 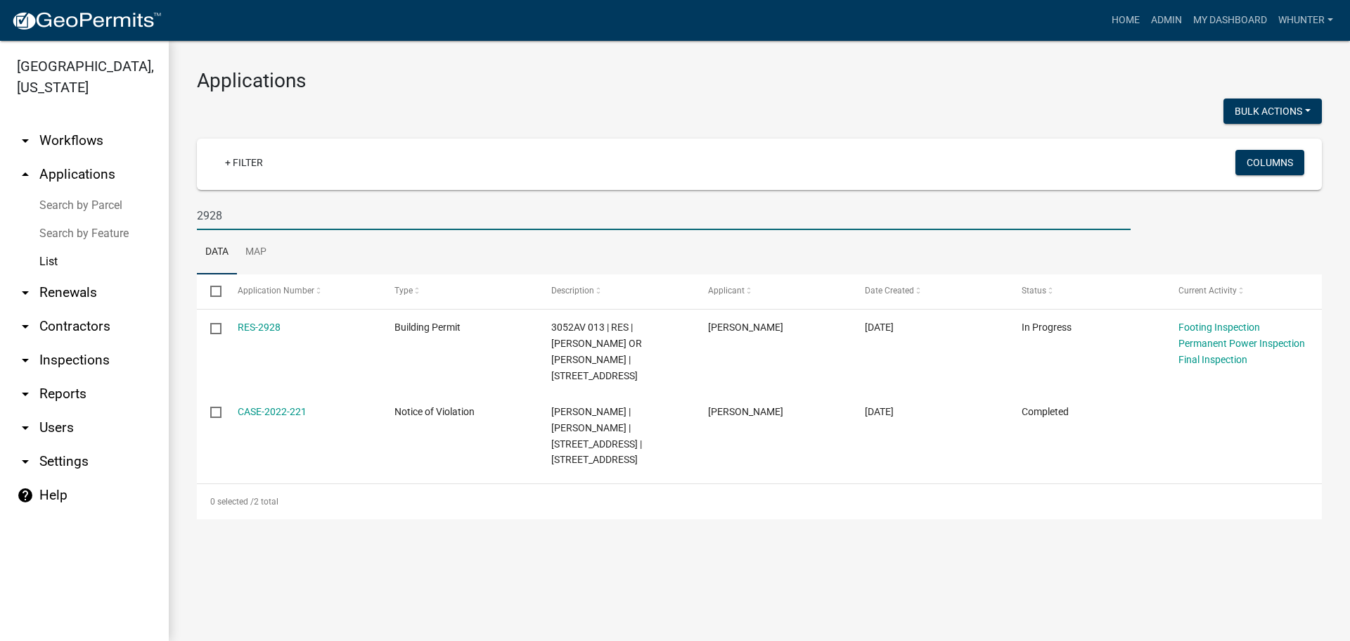 I want to click on datatable-header-cell: Applicant, so click(x=773, y=291).